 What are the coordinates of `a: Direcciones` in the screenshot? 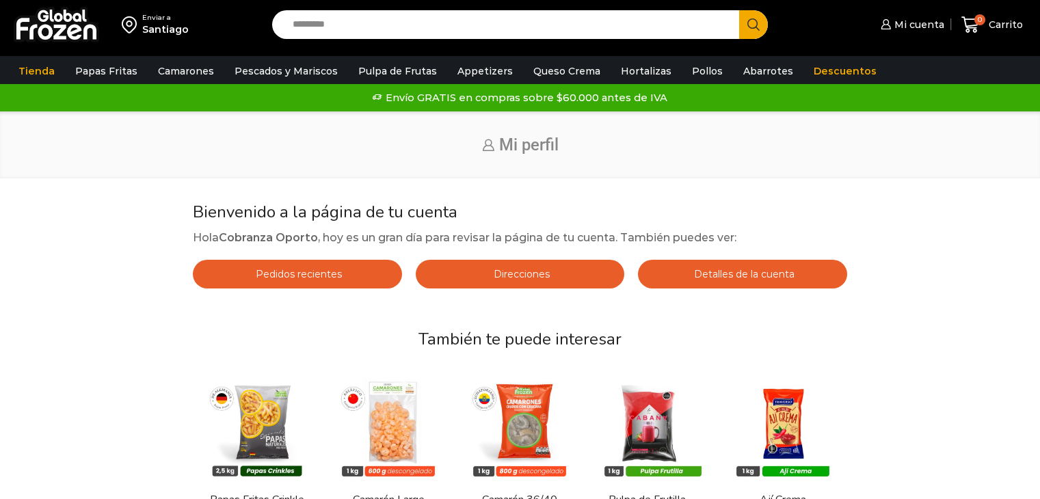 It's located at (520, 274).